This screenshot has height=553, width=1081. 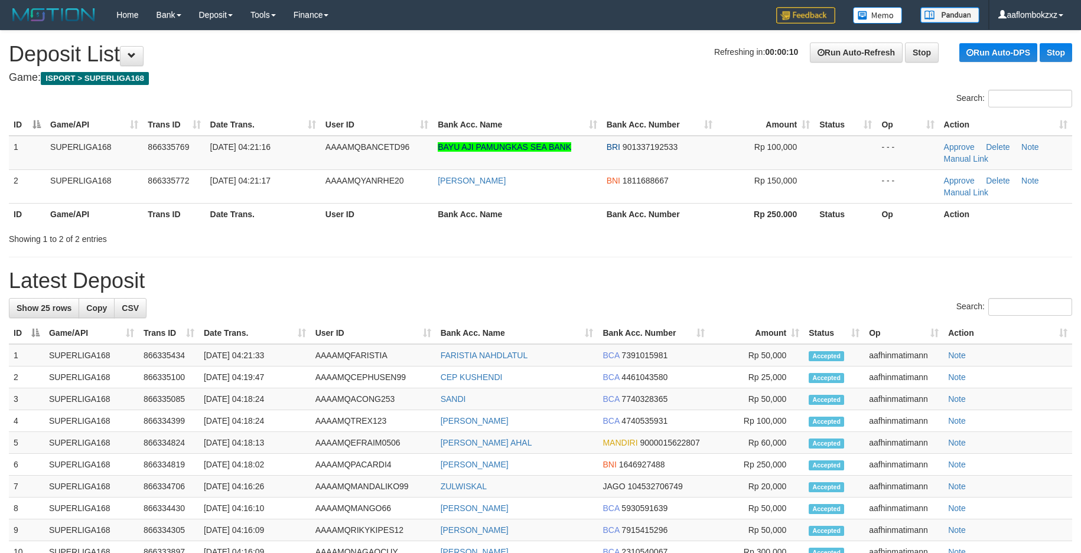 What do you see at coordinates (1005, 214) in the screenshot?
I see `th: Action` at bounding box center [1005, 214].